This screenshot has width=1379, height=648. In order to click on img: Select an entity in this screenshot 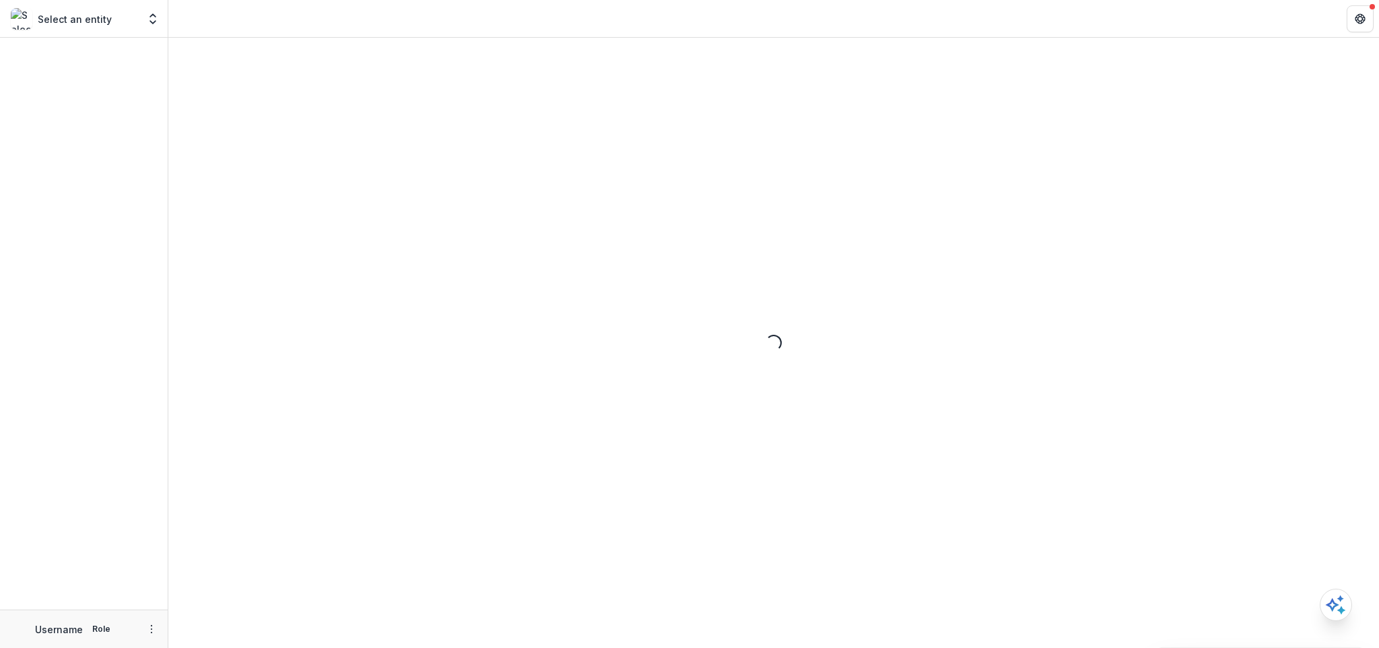, I will do `click(22, 19)`.